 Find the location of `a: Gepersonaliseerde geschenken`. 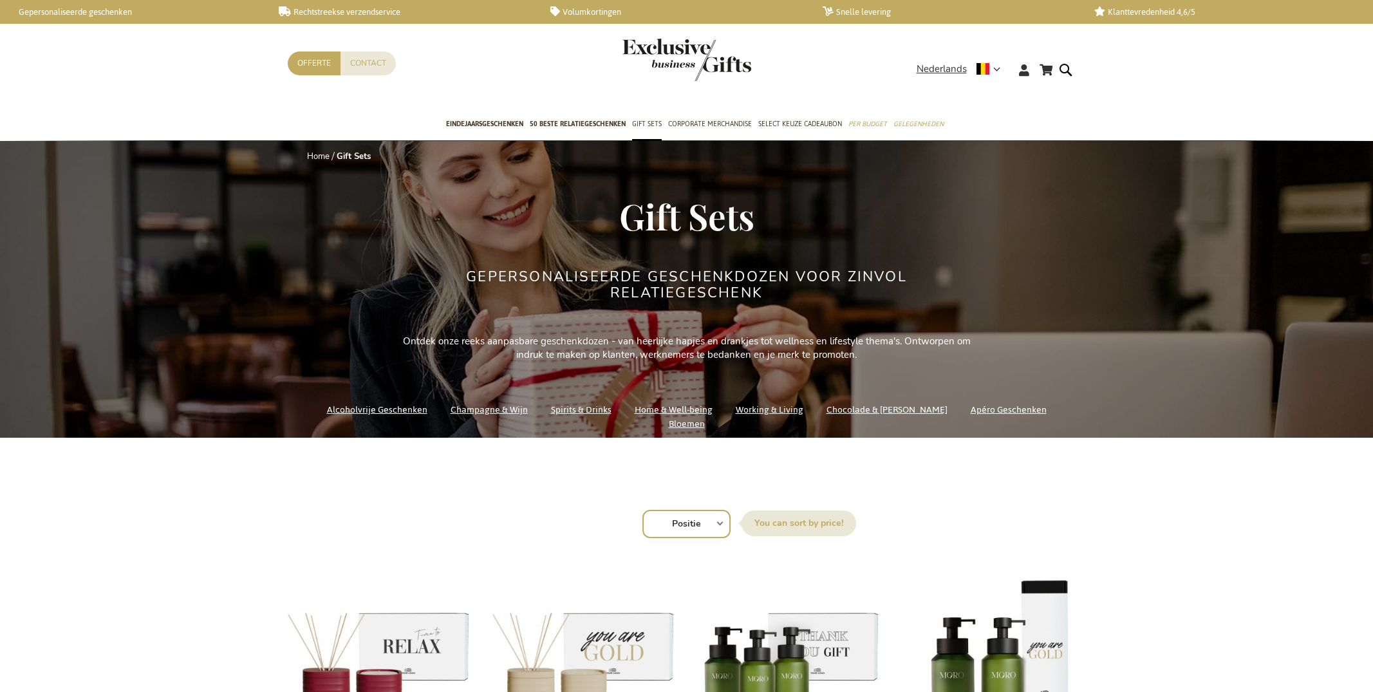

a: Gepersonaliseerde geschenken is located at coordinates (132, 12).